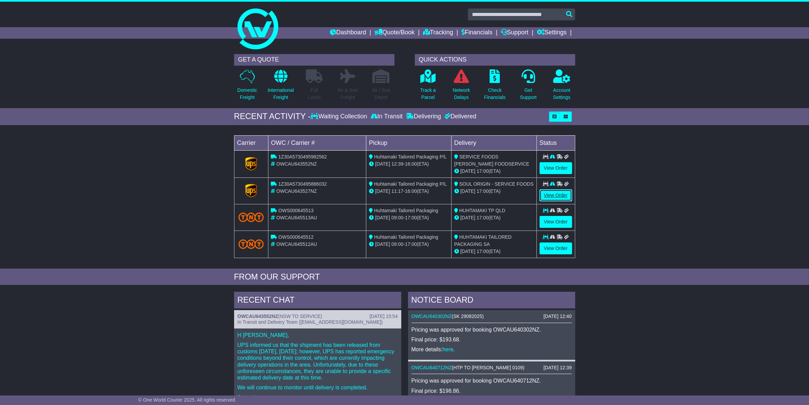 Image resolution: width=809 pixels, height=405 pixels. What do you see at coordinates (555, 143) in the screenshot?
I see `td: Status` at bounding box center [555, 143].